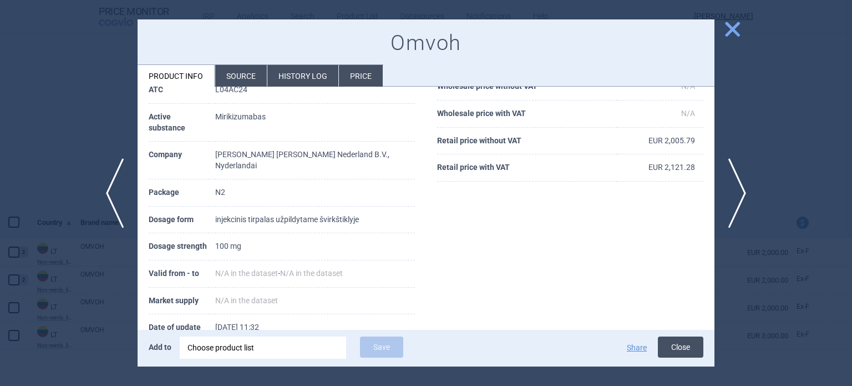  Describe the element at coordinates (182, 246) in the screenshot. I see `th: Dosage strength` at that location.